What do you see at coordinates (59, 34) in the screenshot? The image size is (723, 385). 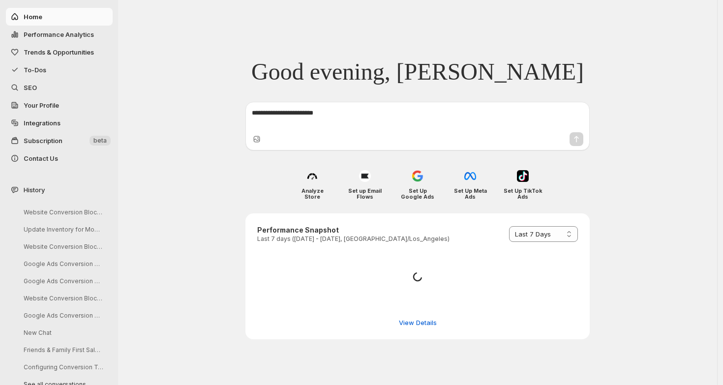 I see `button: Performance Analytics` at bounding box center [59, 34].